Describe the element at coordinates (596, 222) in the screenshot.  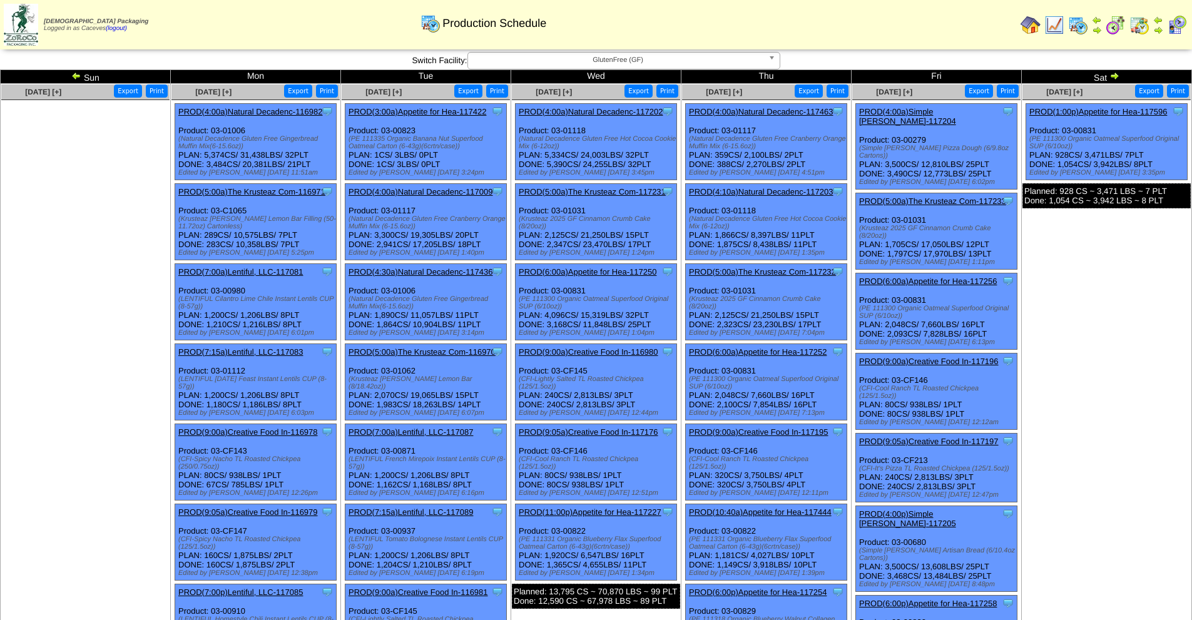
I see `div: Product: 03-01031 PLAN: 2,125CS / 21,250LBS / 15PLT DONE: 2,347CS / 23,470LBS / 17PLT` at that location.